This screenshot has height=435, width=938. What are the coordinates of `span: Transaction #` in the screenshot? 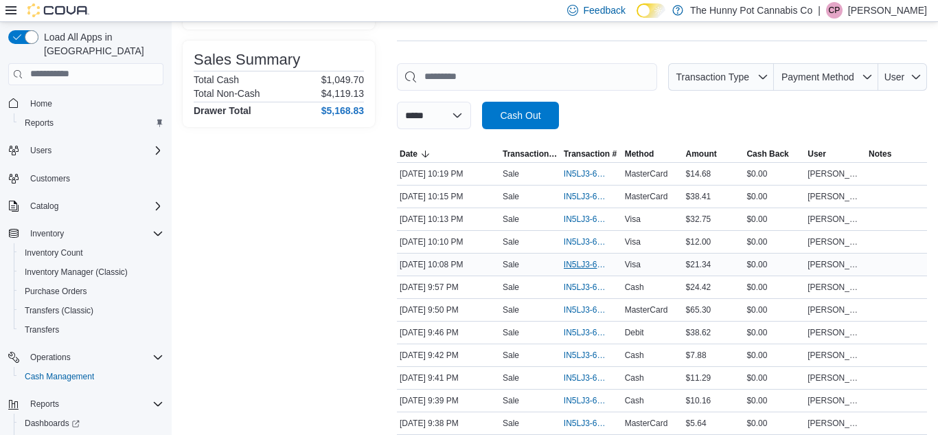 It's located at (590, 154).